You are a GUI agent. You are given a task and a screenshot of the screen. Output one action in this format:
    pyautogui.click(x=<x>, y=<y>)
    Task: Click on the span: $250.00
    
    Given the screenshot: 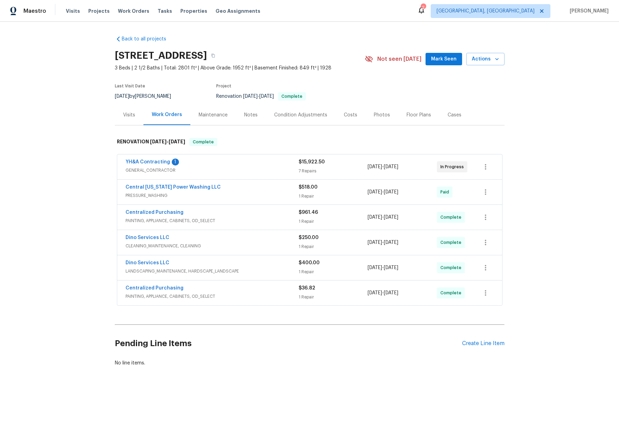 What is the action you would take?
    pyautogui.click(x=309, y=237)
    